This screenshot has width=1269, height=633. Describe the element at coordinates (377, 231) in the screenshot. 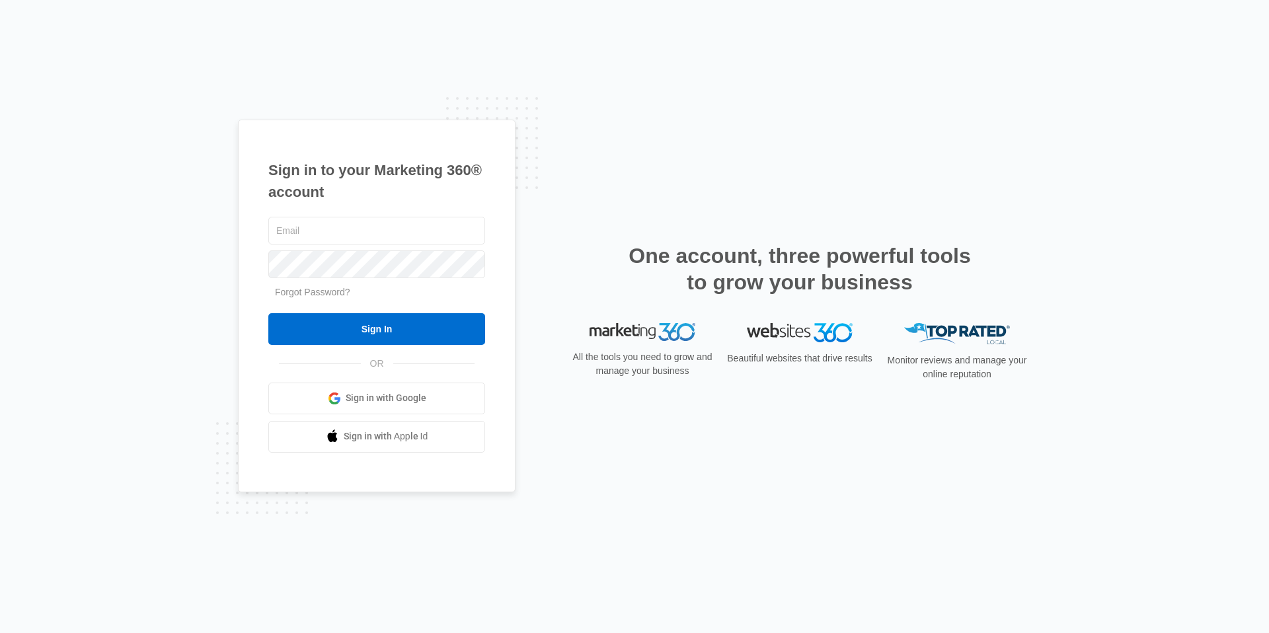

I see `input: Email` at that location.